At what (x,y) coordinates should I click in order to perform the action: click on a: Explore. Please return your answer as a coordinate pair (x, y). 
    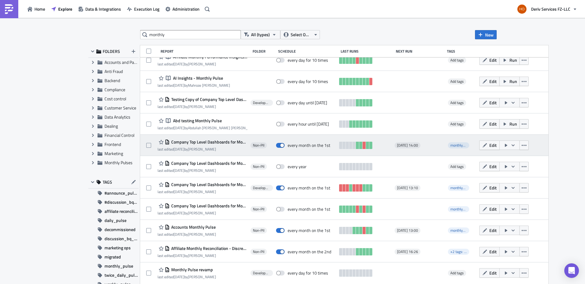
    Looking at the image, I should click on (62, 9).